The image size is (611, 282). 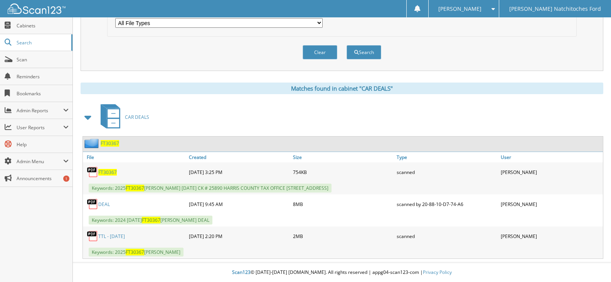 What do you see at coordinates (42, 93) in the screenshot?
I see `span: Bookmarks` at bounding box center [42, 93].